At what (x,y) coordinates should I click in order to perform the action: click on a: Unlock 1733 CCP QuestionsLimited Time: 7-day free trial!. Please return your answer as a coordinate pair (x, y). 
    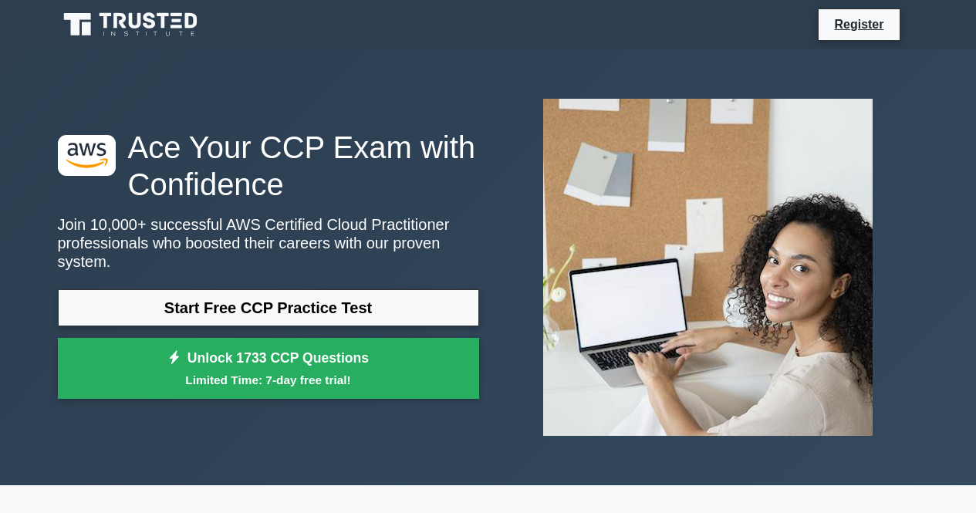
    Looking at the image, I should click on (269, 369).